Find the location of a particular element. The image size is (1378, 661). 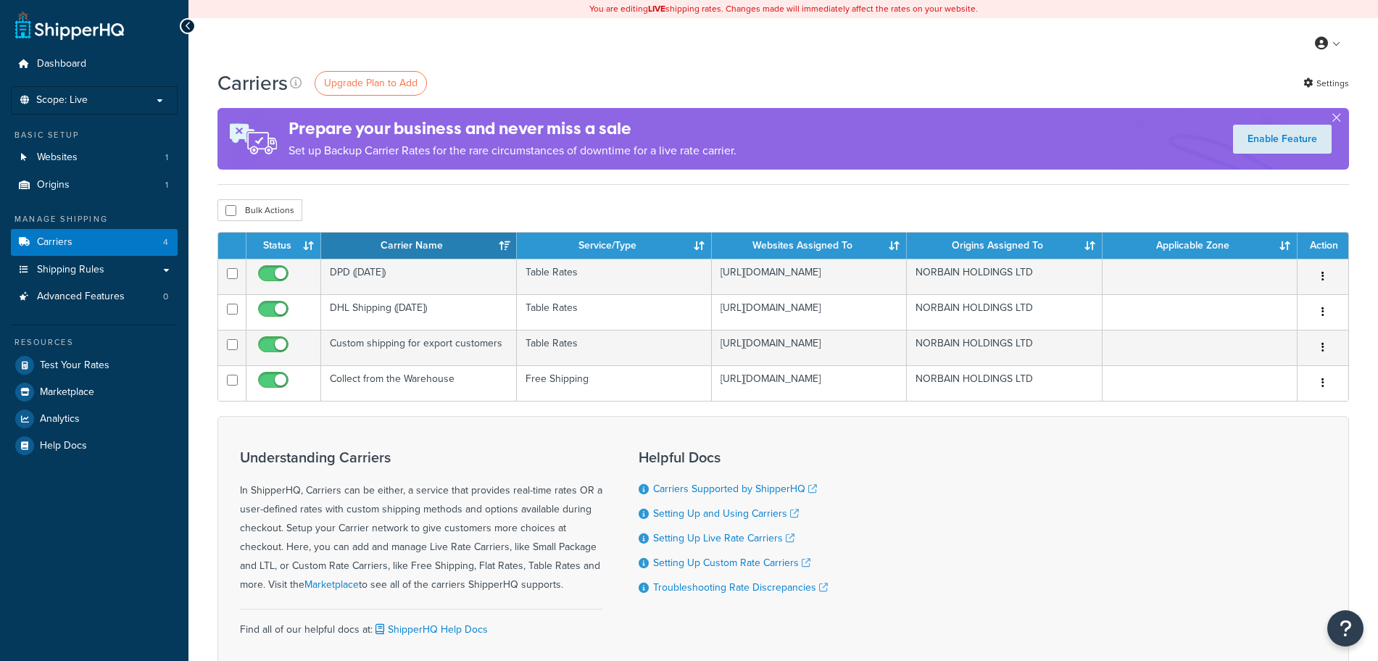

a: Carriers Supported by ShipperHQ is located at coordinates (735, 489).